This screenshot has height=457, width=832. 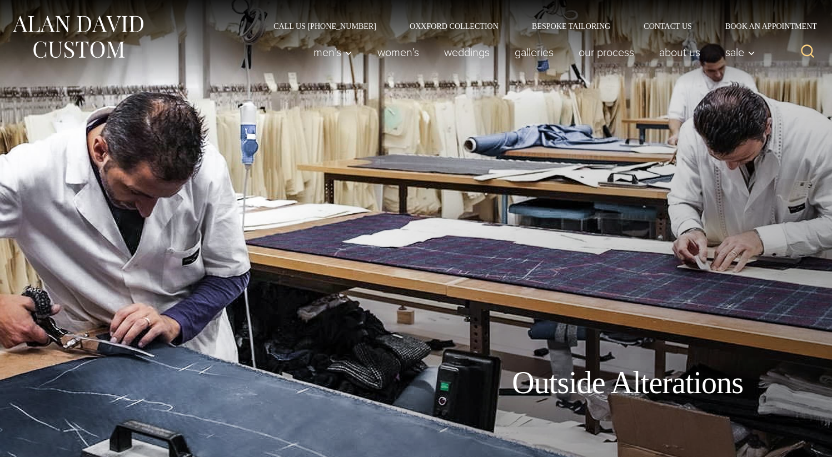 What do you see at coordinates (764, 26) in the screenshot?
I see `a: Book an Appointment` at bounding box center [764, 26].